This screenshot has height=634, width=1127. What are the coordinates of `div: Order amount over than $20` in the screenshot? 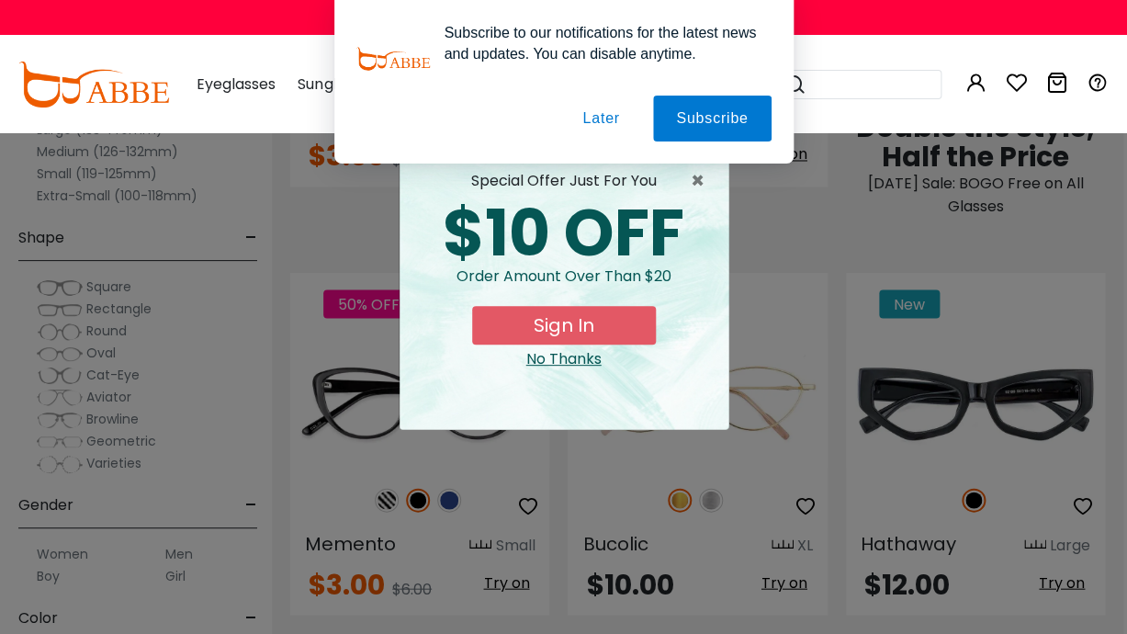 It's located at (564, 286).